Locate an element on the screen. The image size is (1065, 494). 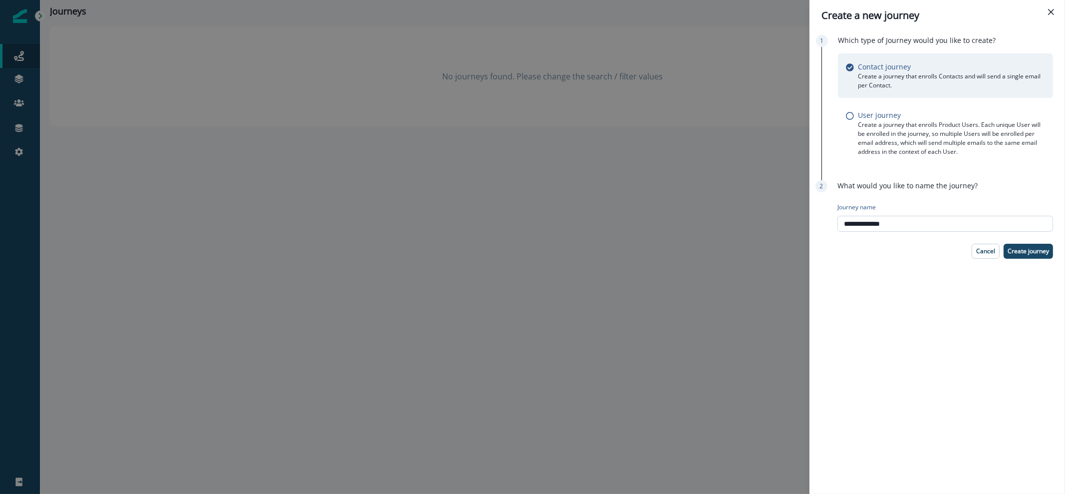
p: Journey name is located at coordinates (857, 207).